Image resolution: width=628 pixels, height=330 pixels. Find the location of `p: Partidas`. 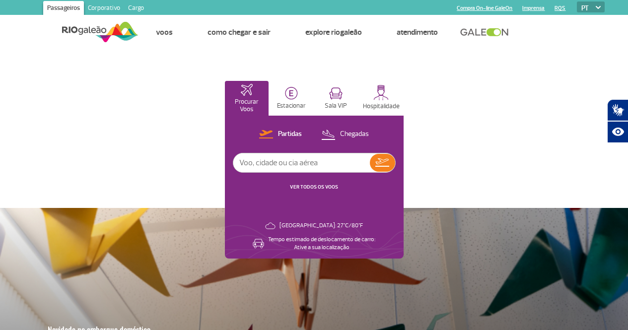

p: Partidas is located at coordinates (290, 134).